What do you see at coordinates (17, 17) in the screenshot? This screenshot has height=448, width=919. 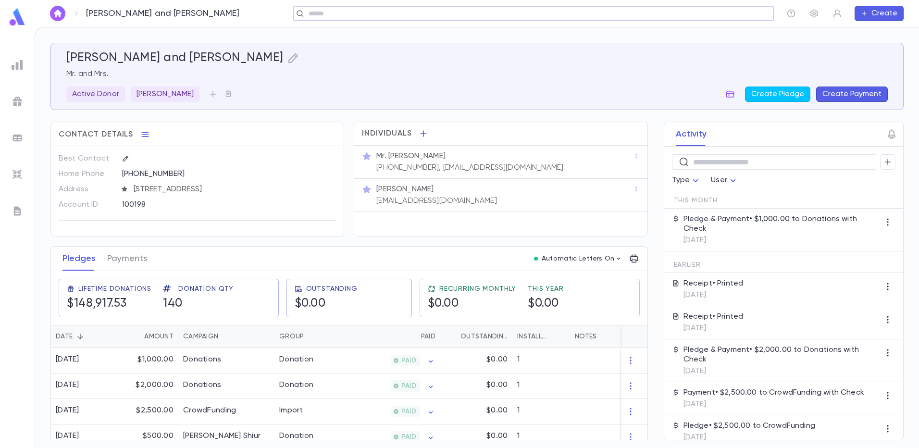 I see `img: logo` at bounding box center [17, 17].